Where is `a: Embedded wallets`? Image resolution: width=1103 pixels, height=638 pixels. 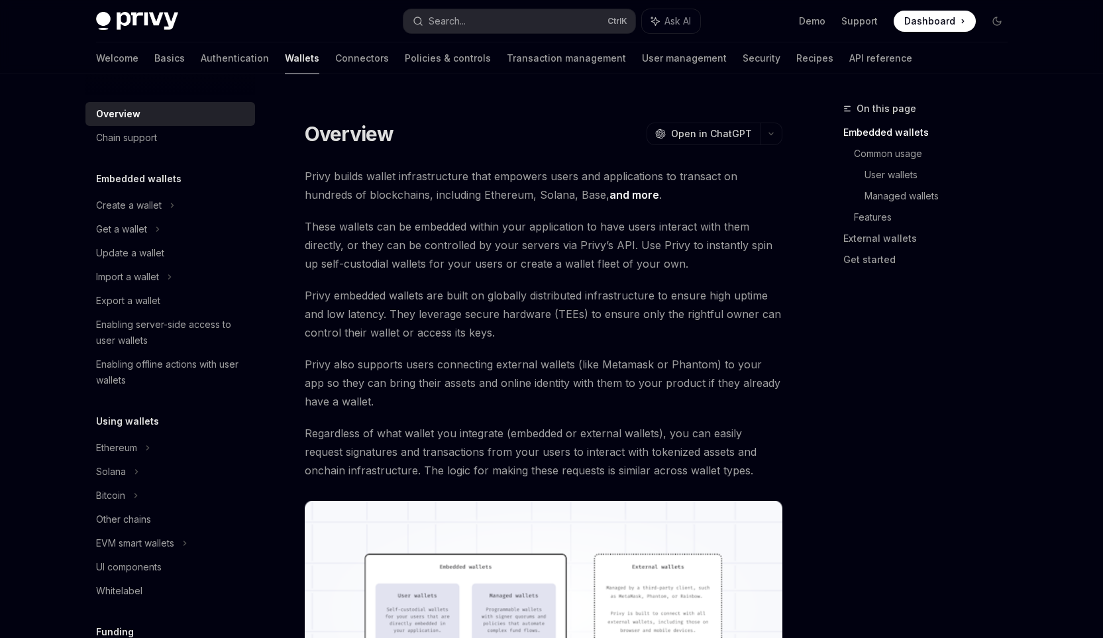
a: Embedded wallets is located at coordinates (930, 132).